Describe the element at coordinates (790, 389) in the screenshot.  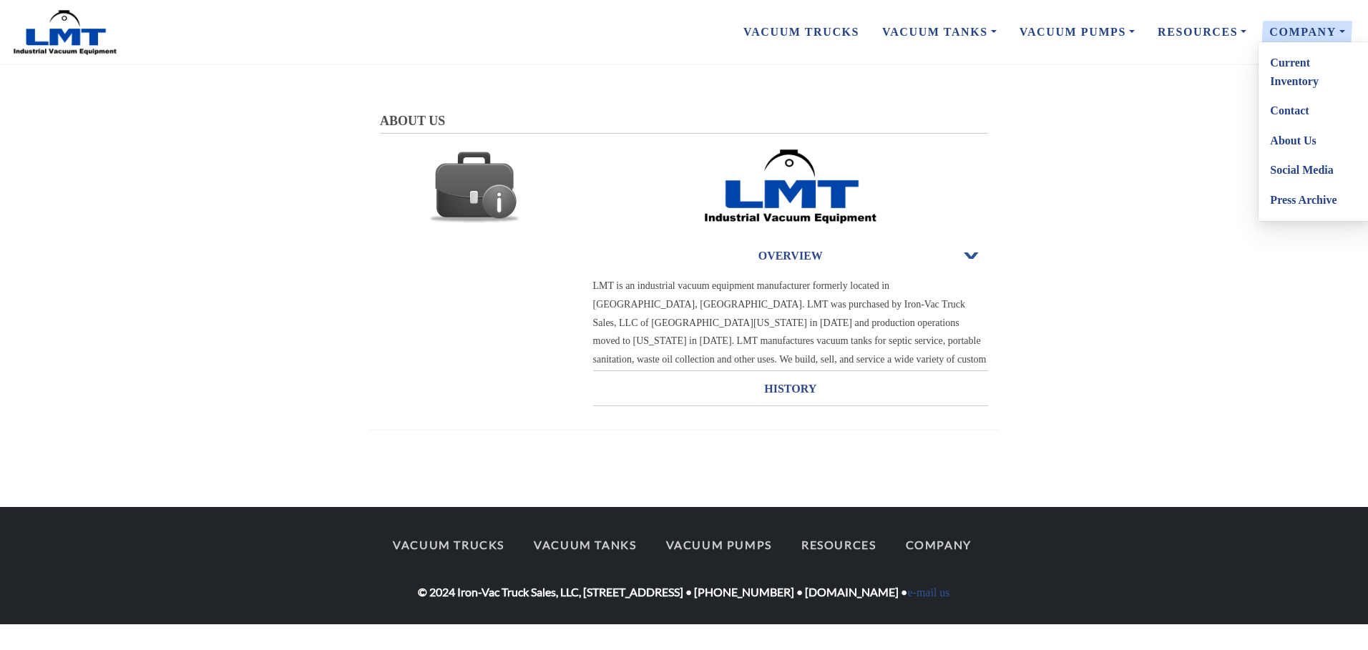
I see `h3: HISTORY` at that location.